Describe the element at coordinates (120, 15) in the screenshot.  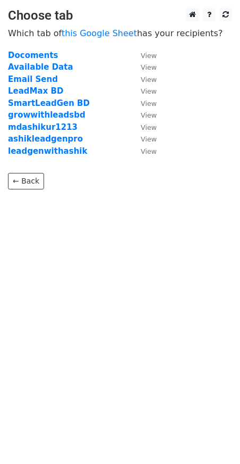
I see `h3: Choose tab` at that location.